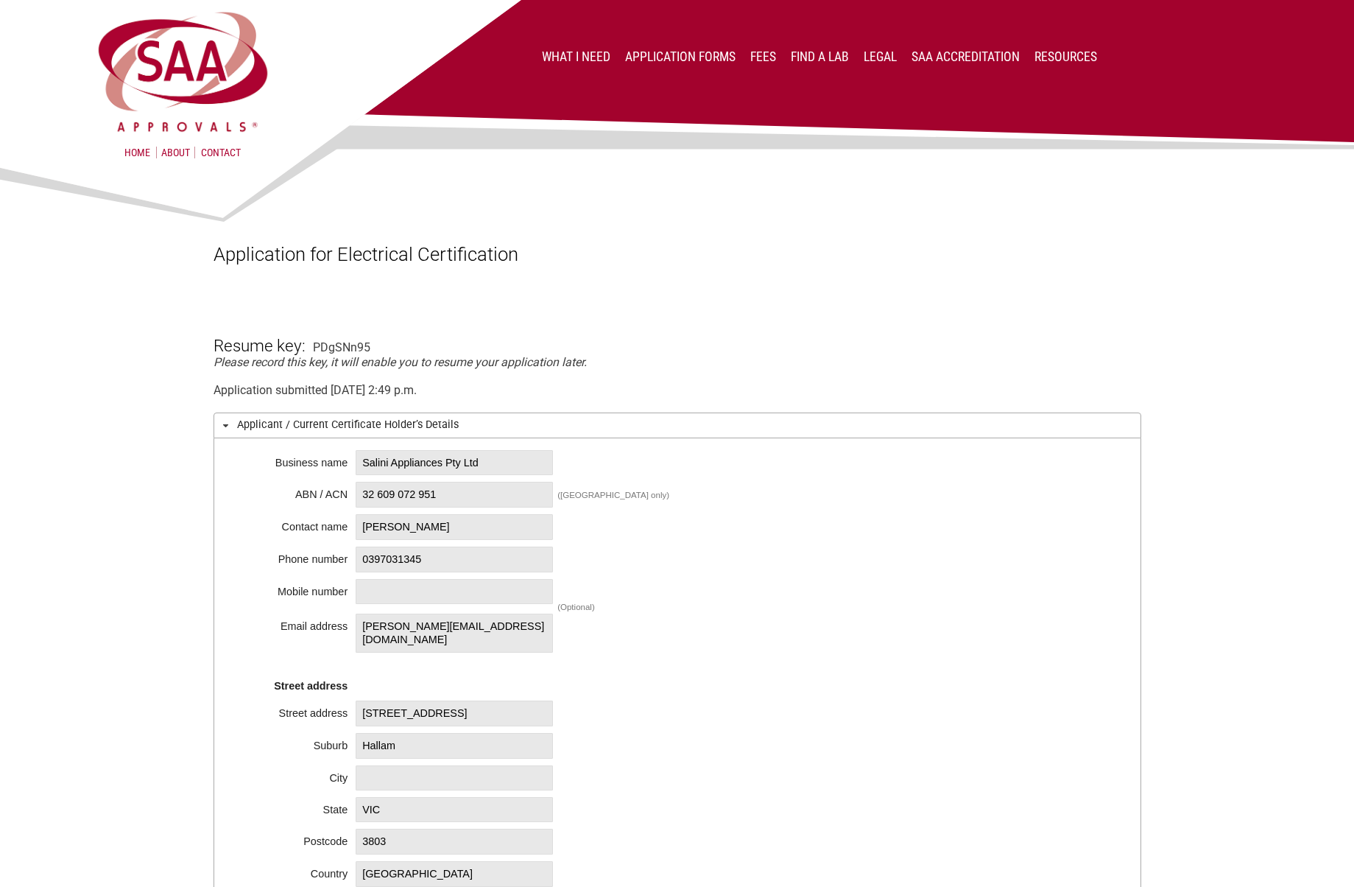  Describe the element at coordinates (454, 809) in the screenshot. I see `span: VIC` at that location.